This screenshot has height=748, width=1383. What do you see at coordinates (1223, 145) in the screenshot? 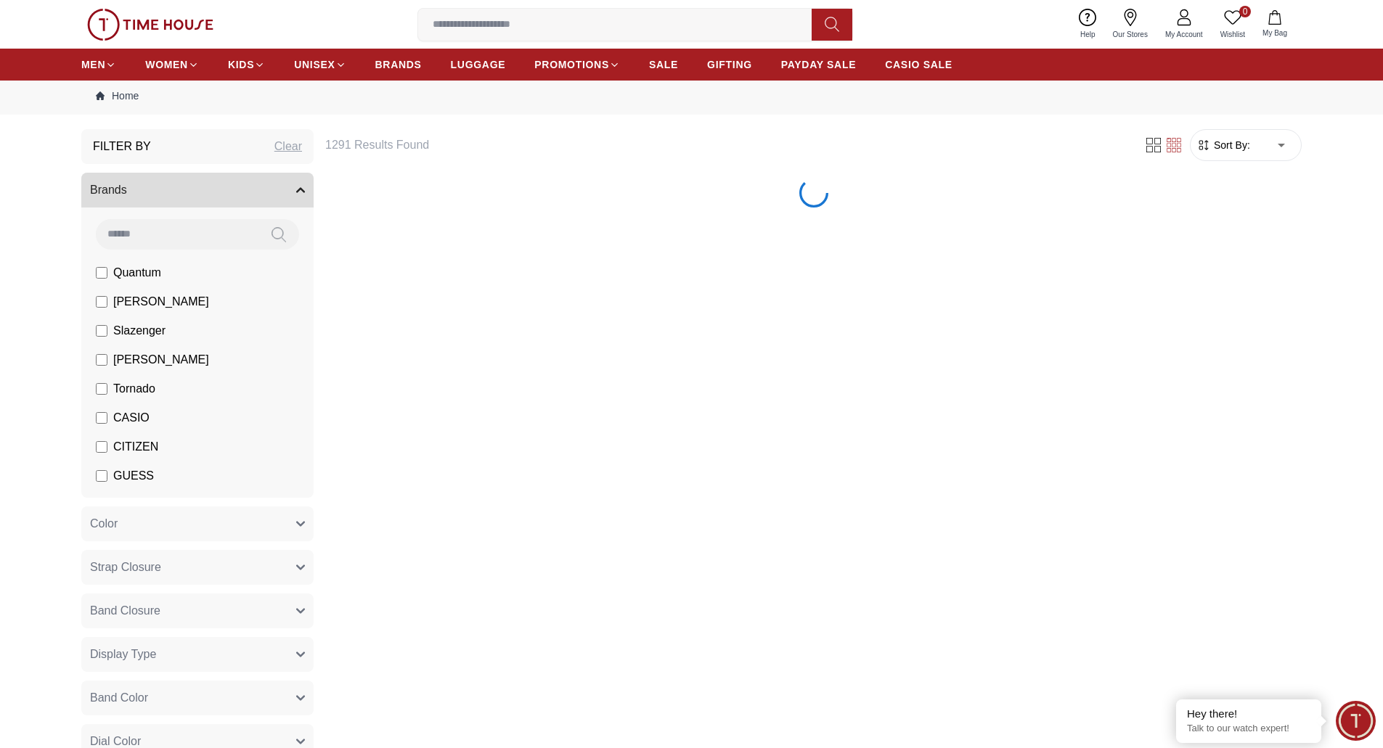
I see `button: Sort By:` at bounding box center [1223, 145].